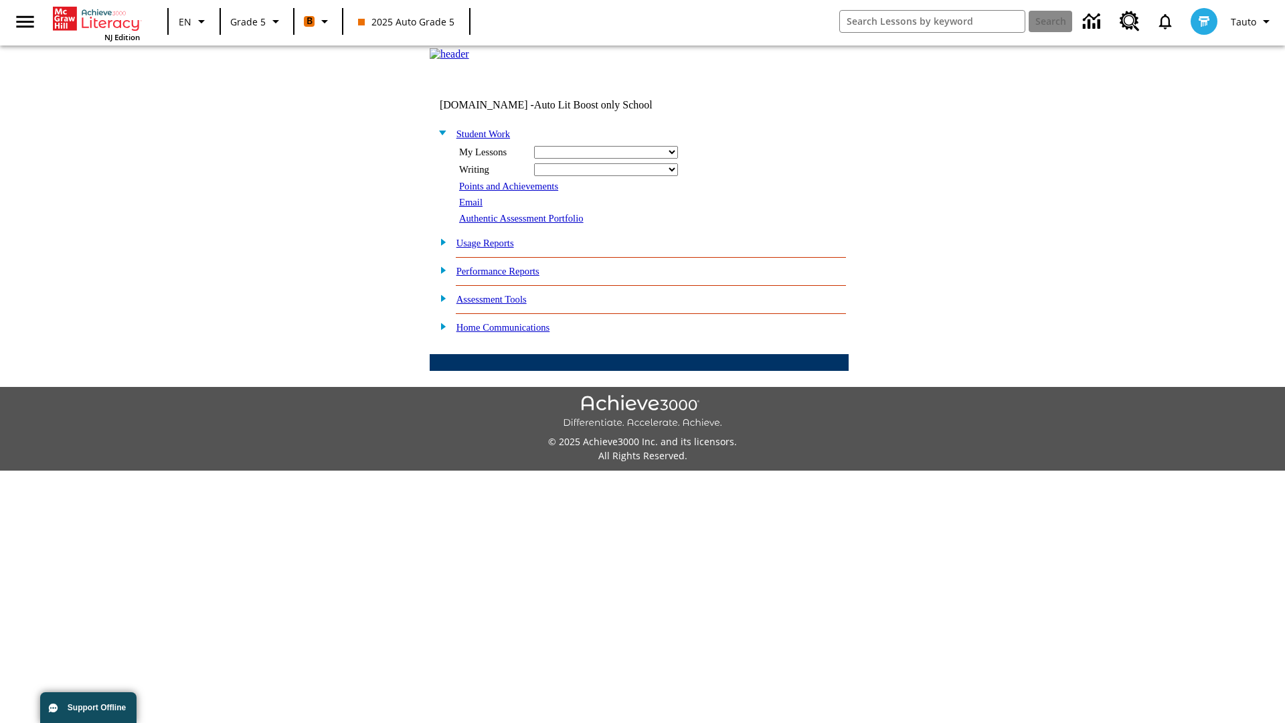 The width and height of the screenshot is (1285, 723). Describe the element at coordinates (509, 186) in the screenshot. I see `a: Points and Achievements` at that location.